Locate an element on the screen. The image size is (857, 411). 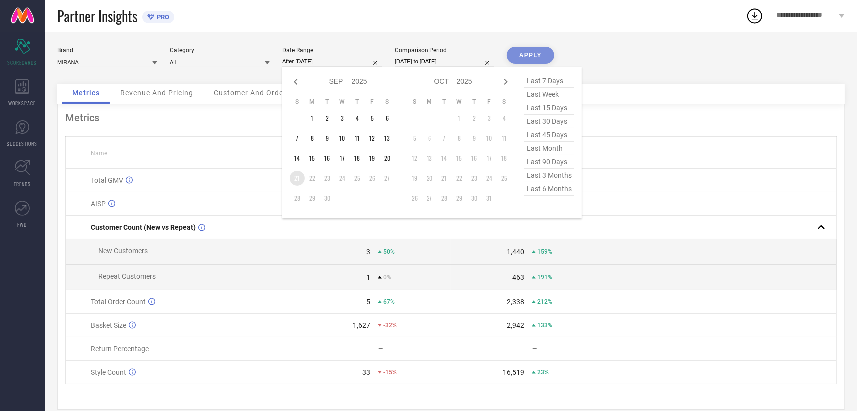
div: Metrics is located at coordinates (451, 118).